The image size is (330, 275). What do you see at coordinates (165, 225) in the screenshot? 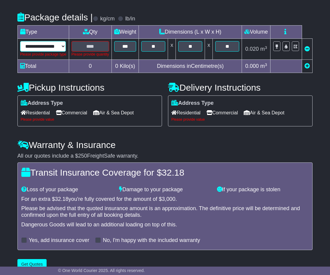
I see `div: Dangerous Goods will lead to an additional loading on top of this.` at bounding box center [165, 225].